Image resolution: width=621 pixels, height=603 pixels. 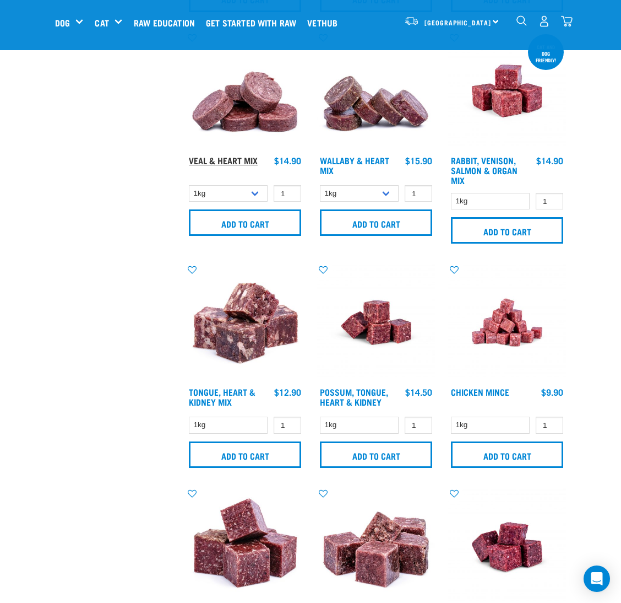 I want to click on div: $15.90, so click(x=419, y=160).